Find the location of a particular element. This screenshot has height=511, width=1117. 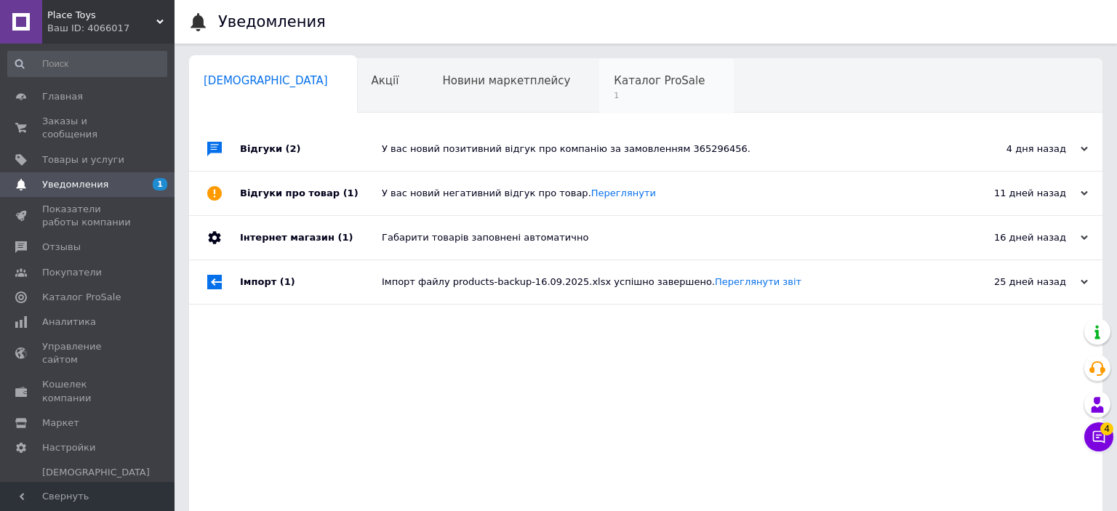

span: Показатели работы компании is located at coordinates (88, 216).